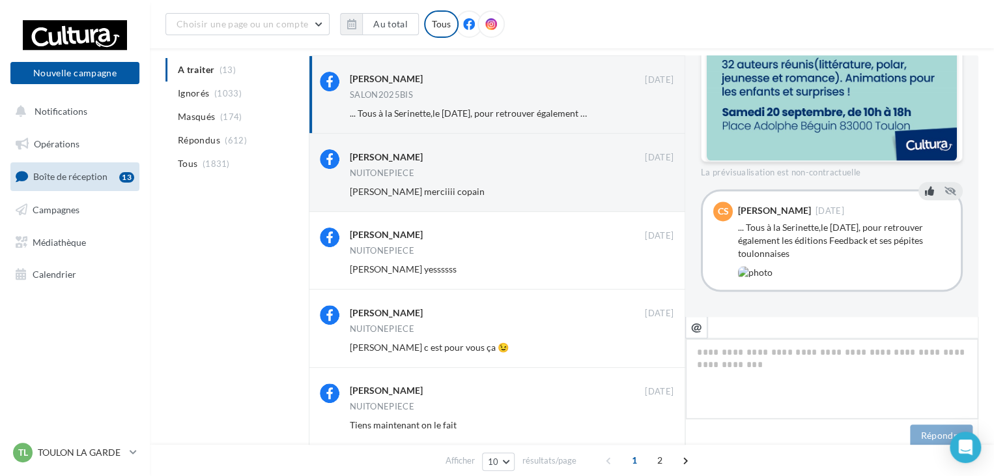  I want to click on span: Opérations, so click(57, 143).